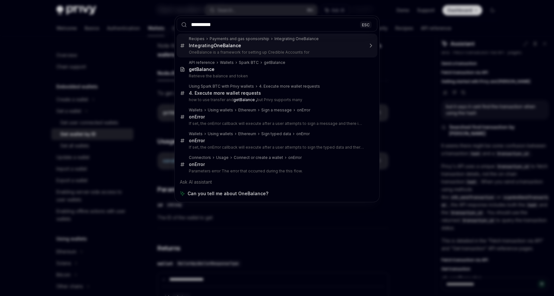 Image resolution: width=554 pixels, height=296 pixels. What do you see at coordinates (215, 46) in the screenshot?
I see `div: Integrating` at bounding box center [215, 46].